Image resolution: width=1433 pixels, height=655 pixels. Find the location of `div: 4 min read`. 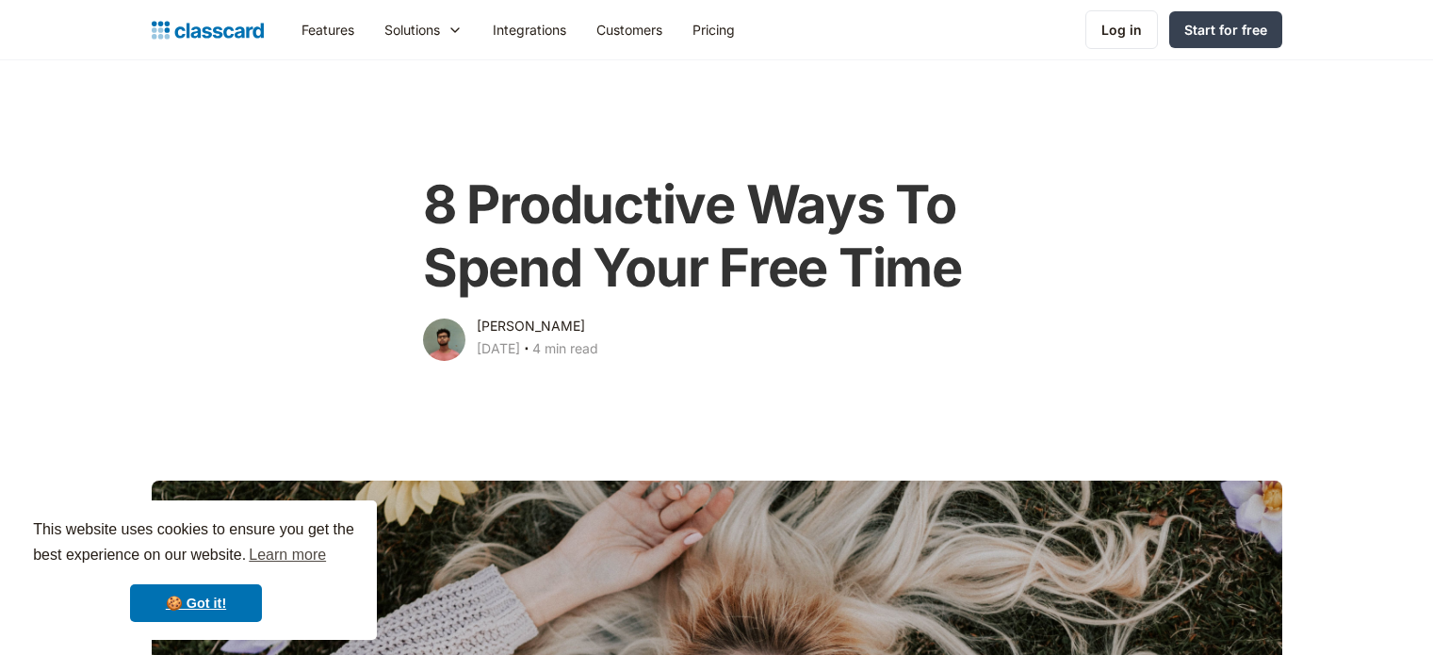

div: 4 min read is located at coordinates (565, 348).